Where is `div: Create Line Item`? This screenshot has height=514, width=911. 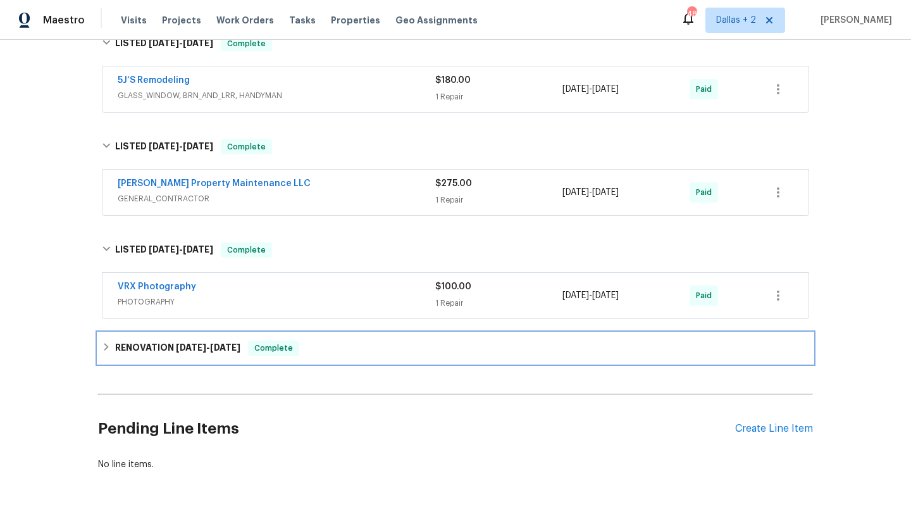
div: Create Line Item is located at coordinates (774, 428).